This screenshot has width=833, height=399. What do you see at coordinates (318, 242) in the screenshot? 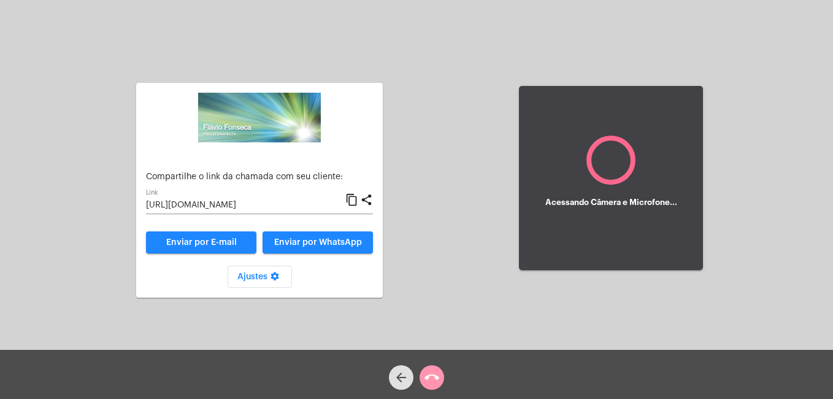
I see `button: Enviar por WhatsApp` at bounding box center [318, 242].